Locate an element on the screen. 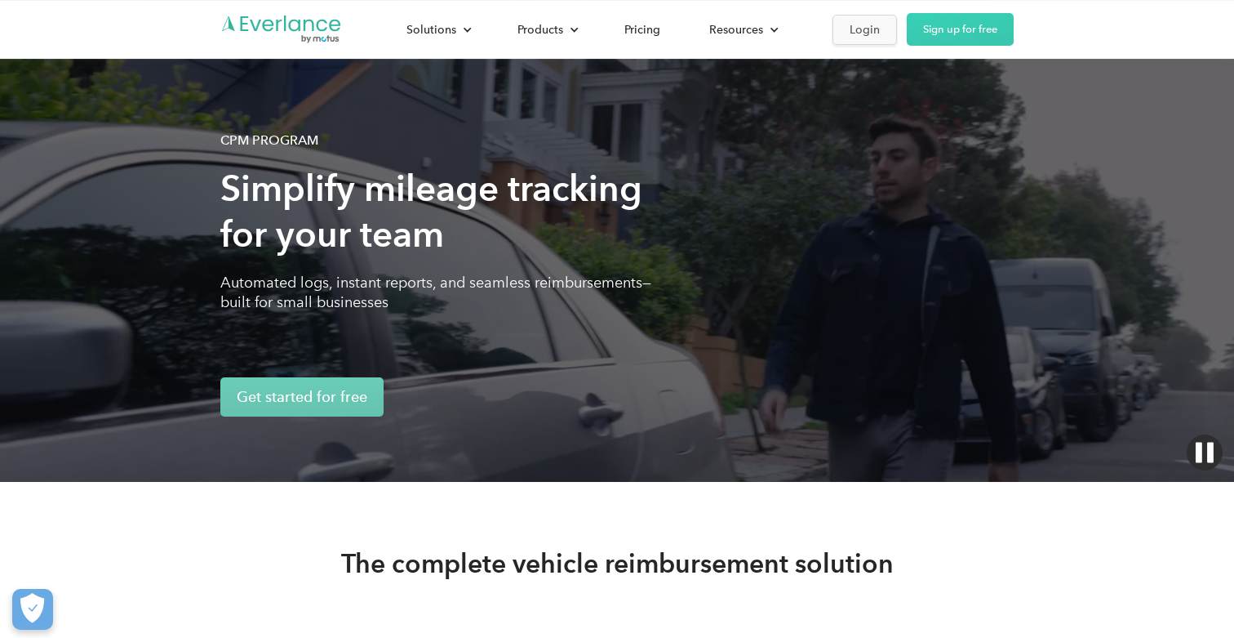 Image resolution: width=1234 pixels, height=638 pixels. button: Pause video is located at coordinates (1205, 452).